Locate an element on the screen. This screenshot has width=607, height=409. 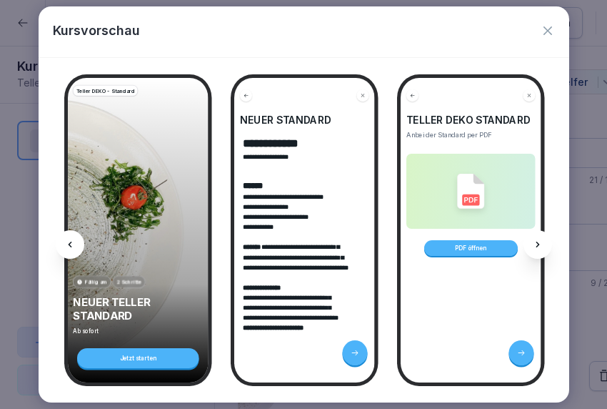
img: pdf_icon.svg is located at coordinates (471, 191).